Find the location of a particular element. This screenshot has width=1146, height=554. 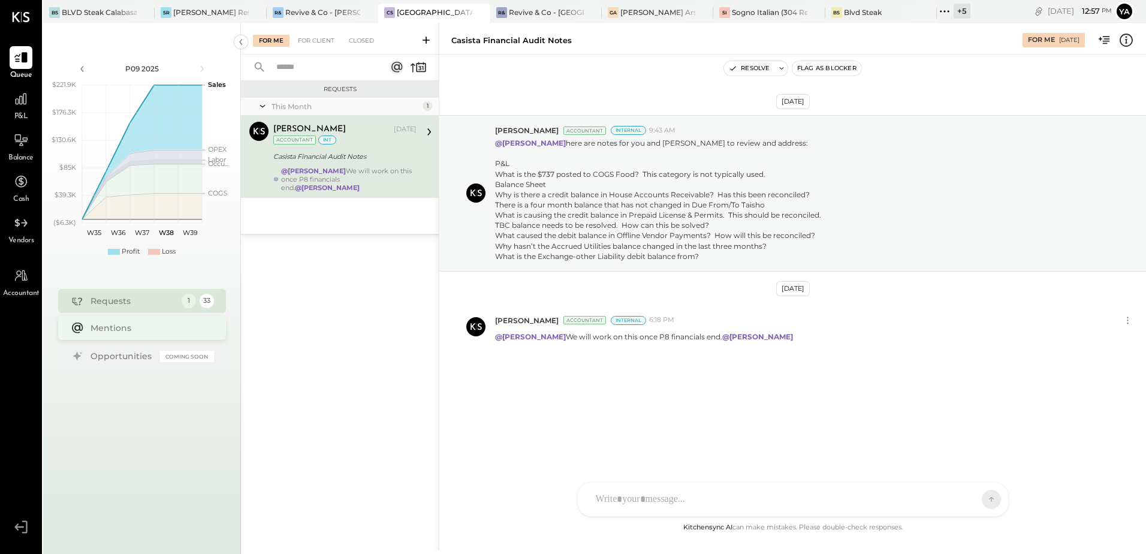

button: Flag as Blocker is located at coordinates (826, 68).